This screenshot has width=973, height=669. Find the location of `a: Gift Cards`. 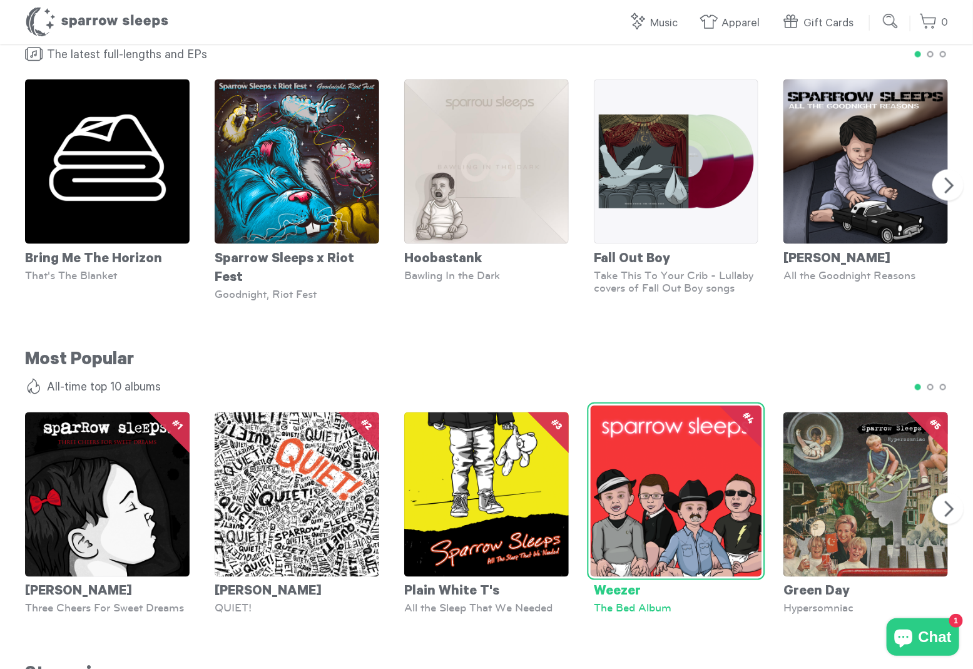

a: Gift Cards is located at coordinates (820, 23).